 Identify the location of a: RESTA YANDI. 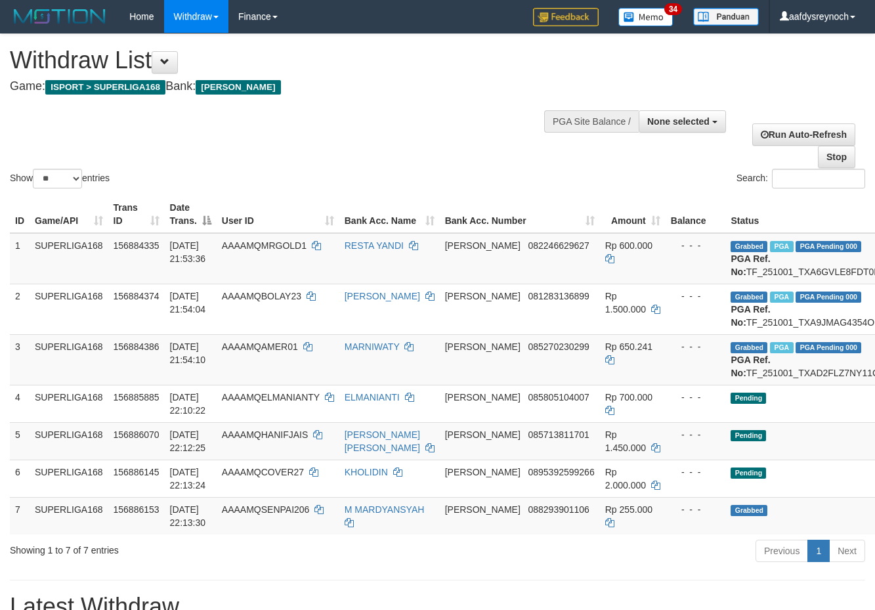
(374, 245).